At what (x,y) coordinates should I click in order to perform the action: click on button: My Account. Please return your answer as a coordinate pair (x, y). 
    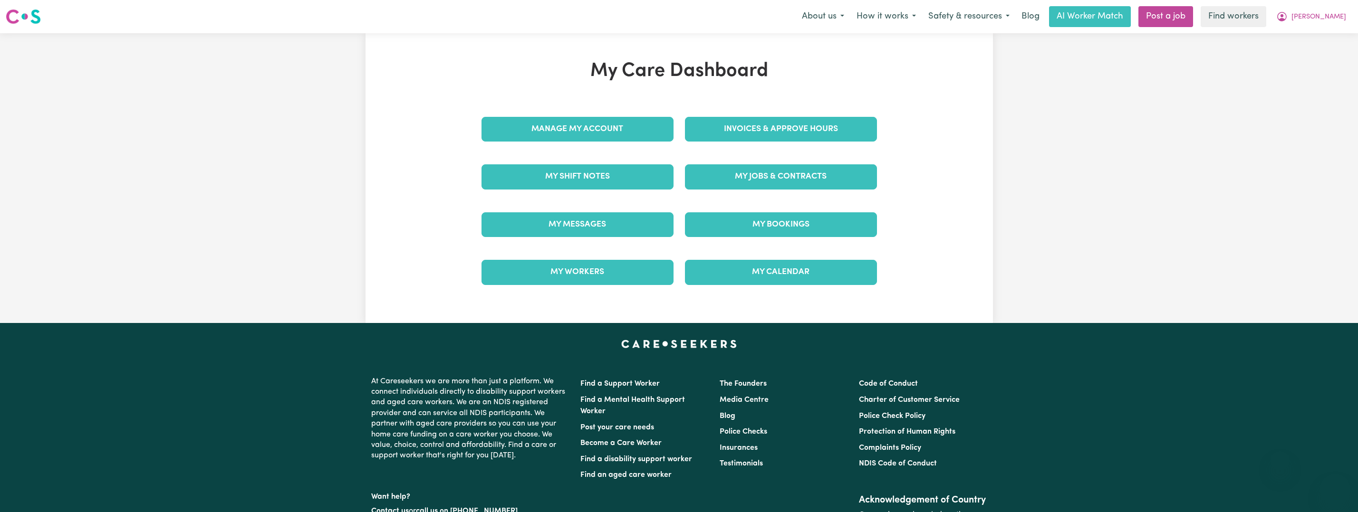
    Looking at the image, I should click on (1311, 17).